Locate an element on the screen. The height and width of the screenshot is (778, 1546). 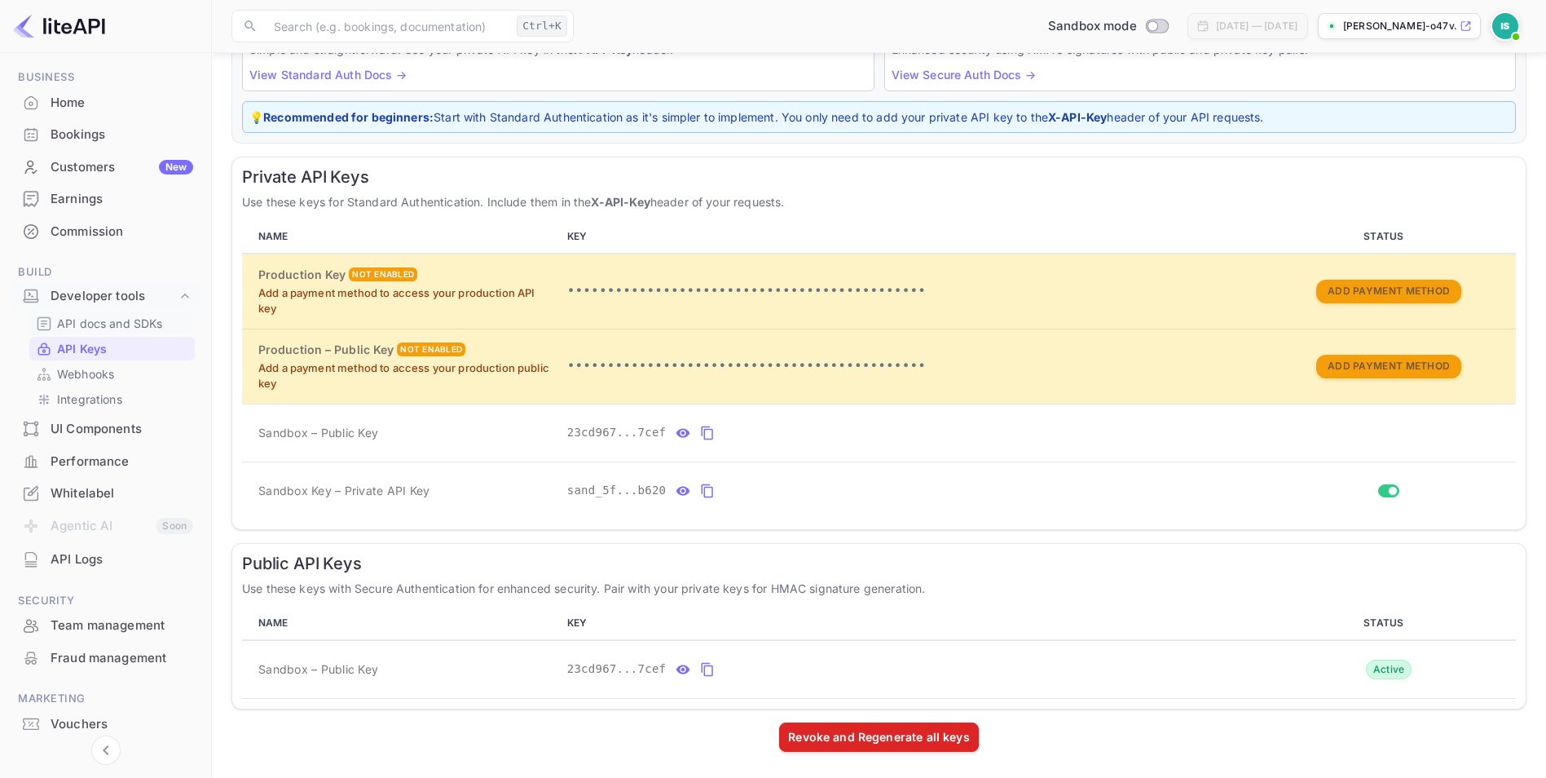
span: Marketing is located at coordinates (105, 699).